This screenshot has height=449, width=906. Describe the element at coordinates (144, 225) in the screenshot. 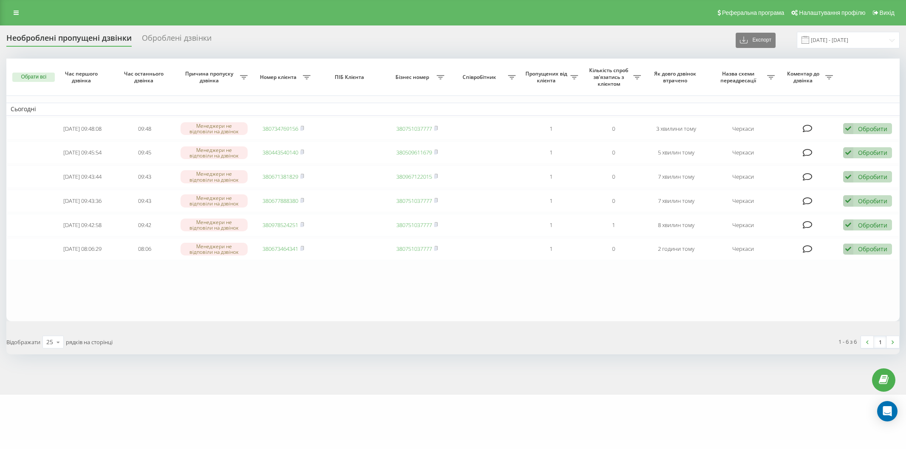

I see `td: 09:42` at that location.